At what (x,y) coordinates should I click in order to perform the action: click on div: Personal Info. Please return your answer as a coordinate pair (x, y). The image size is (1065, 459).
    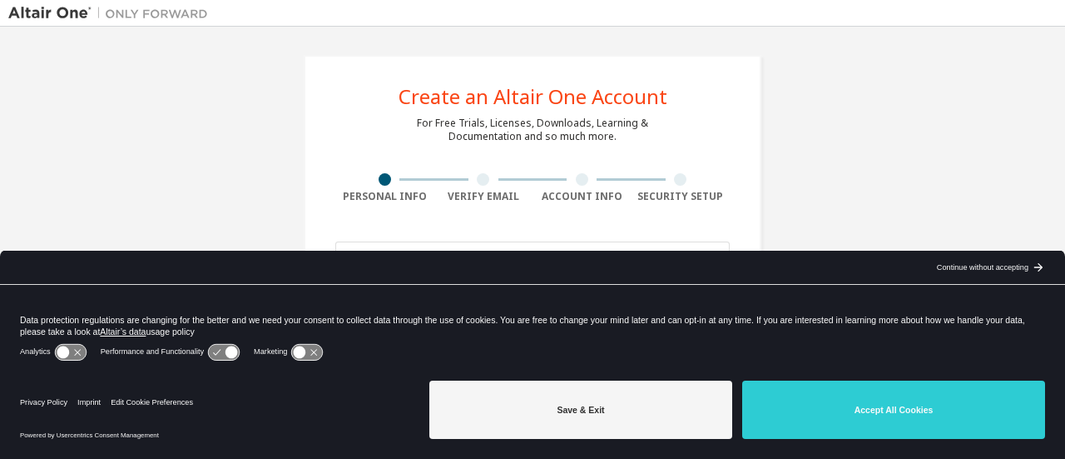
    Looking at the image, I should click on (384, 196).